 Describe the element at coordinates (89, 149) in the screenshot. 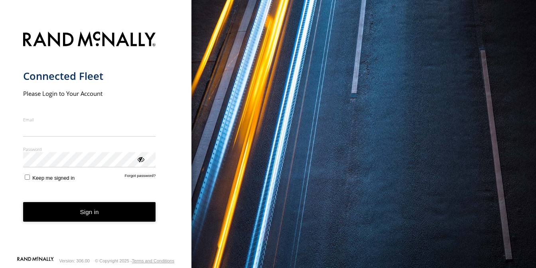

I see `label: Password` at that location.